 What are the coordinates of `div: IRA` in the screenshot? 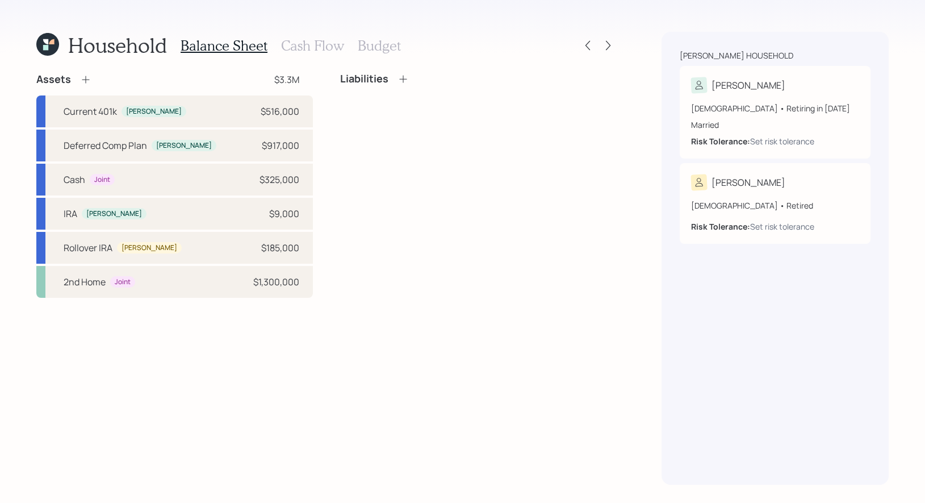 It's located at (70, 214).